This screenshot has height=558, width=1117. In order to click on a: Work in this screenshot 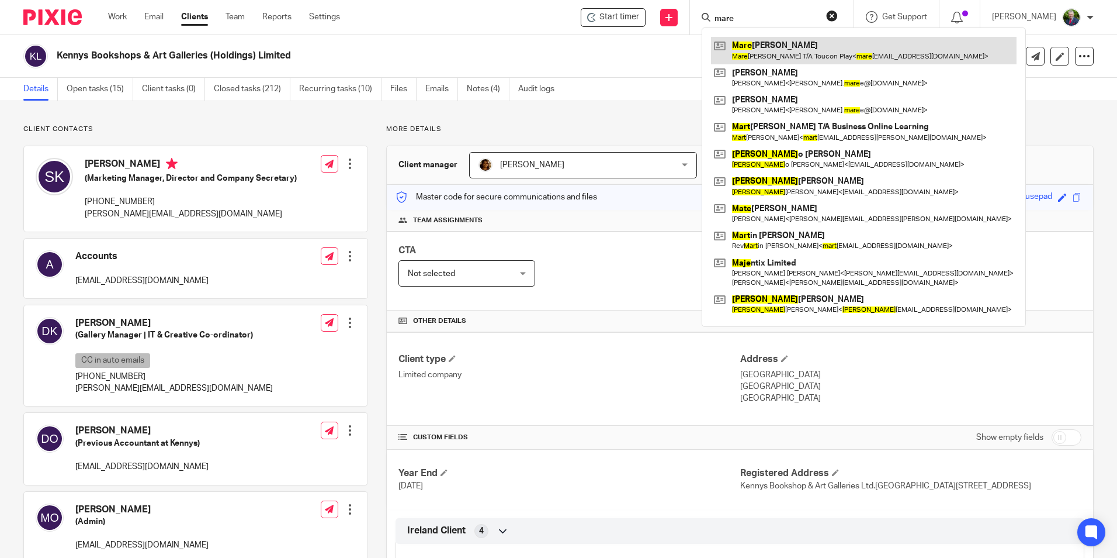, I will do `click(117, 17)`.